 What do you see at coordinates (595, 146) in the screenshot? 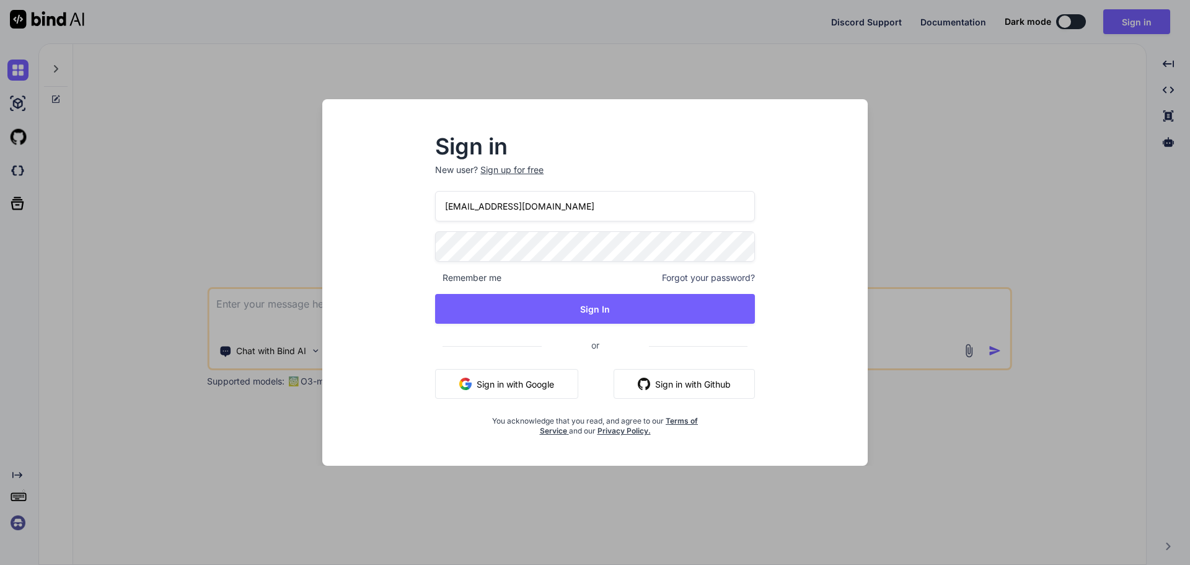
I see `h2: Sign in` at bounding box center [595, 146].